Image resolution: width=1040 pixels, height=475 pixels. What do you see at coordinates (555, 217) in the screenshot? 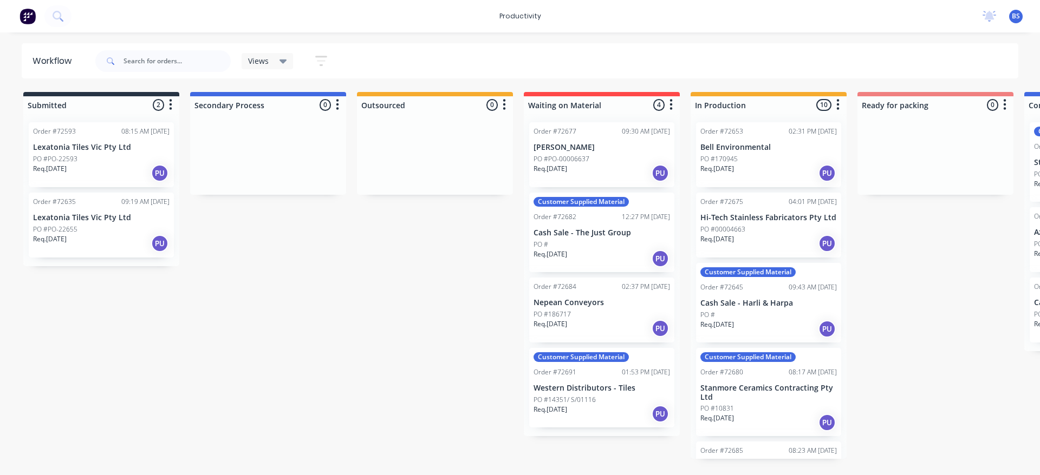
I see `div: Order #72682` at bounding box center [555, 217].